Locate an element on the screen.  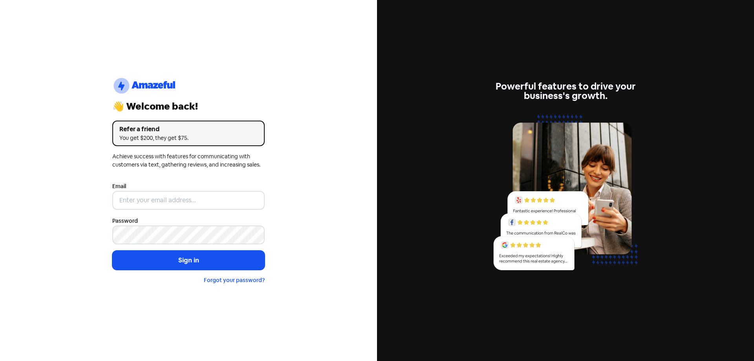
div: Powerful features to drive your business's growth. is located at coordinates (566, 91).